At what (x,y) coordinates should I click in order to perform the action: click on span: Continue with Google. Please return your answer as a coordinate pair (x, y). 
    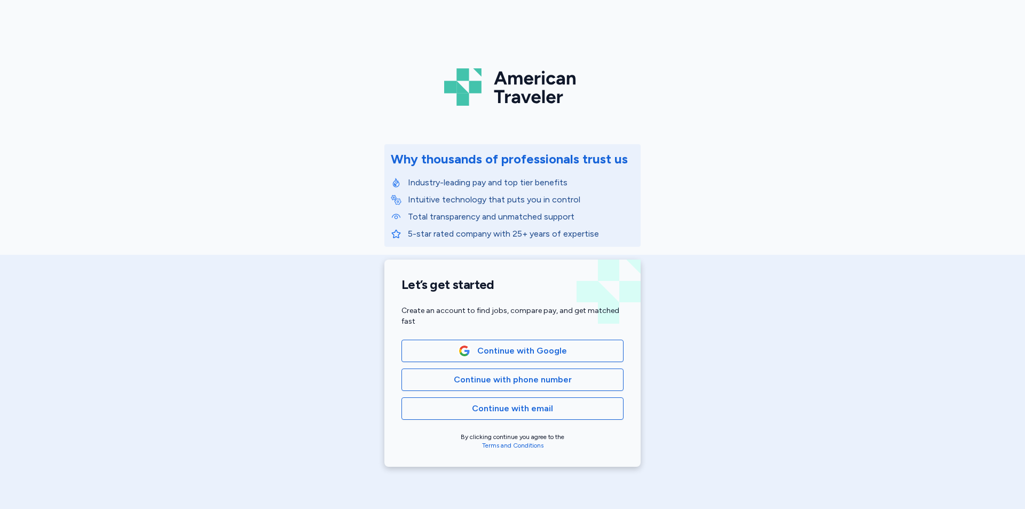
    Looking at the image, I should click on (522, 351).